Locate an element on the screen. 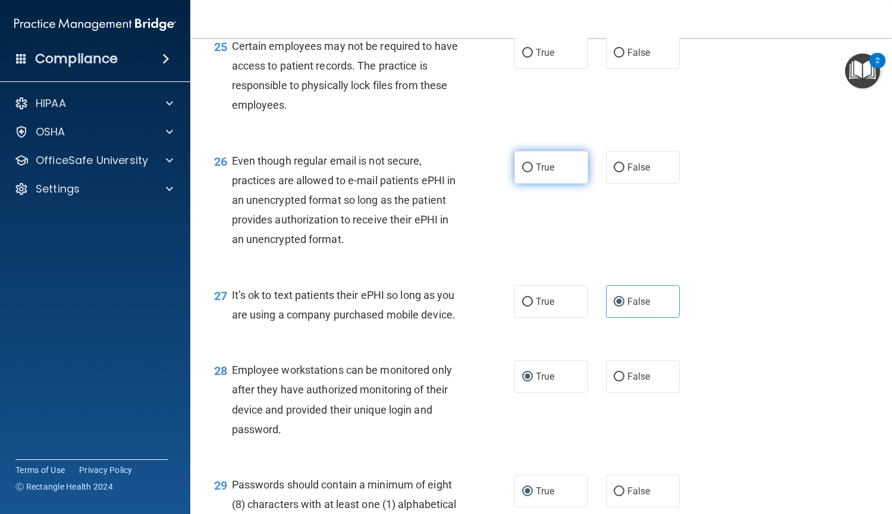 This screenshot has width=892, height=514. a: Settings is located at coordinates (93, 189).